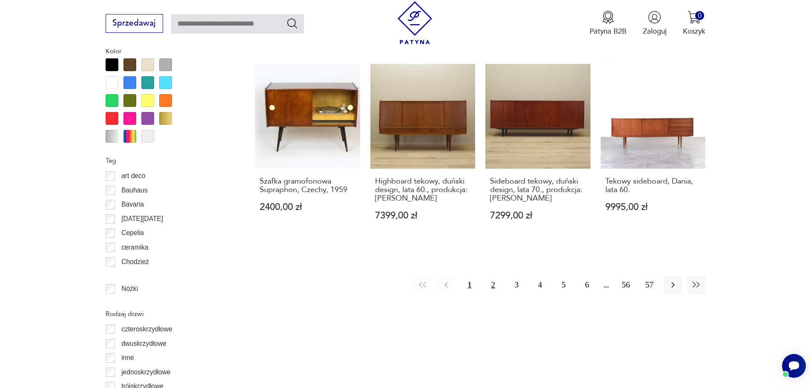  Describe the element at coordinates (694, 17) in the screenshot. I see `img: Ikona koszyka` at that location.